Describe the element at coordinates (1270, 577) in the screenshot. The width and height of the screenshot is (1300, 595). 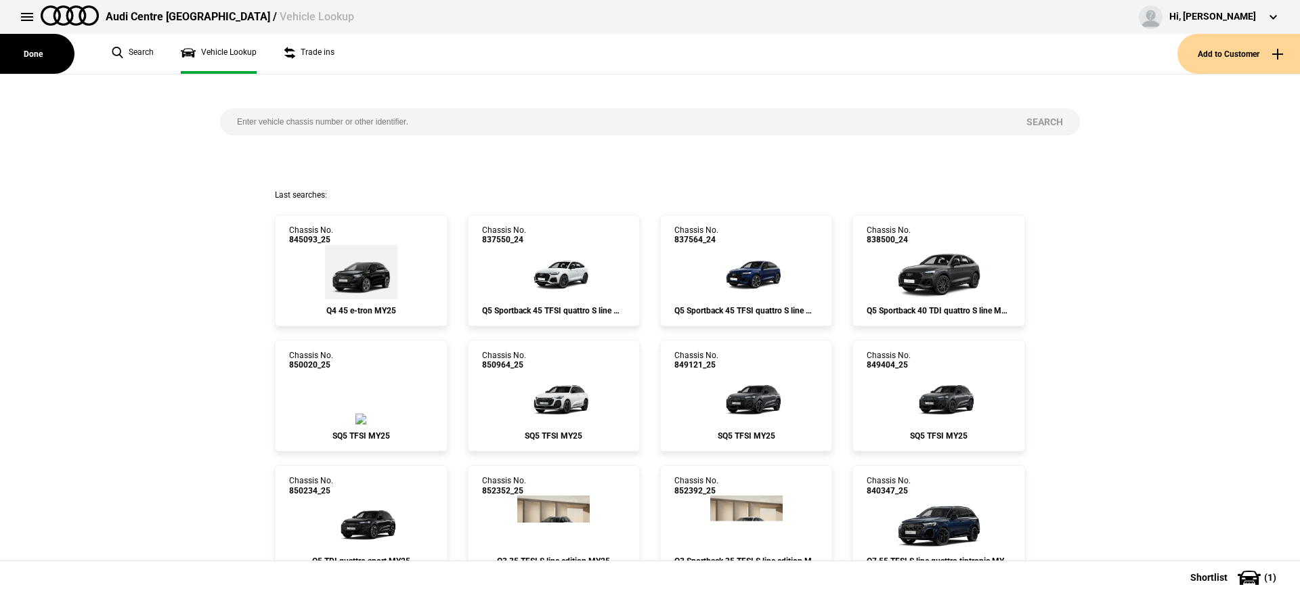
I see `span: ( 1 )` at that location.